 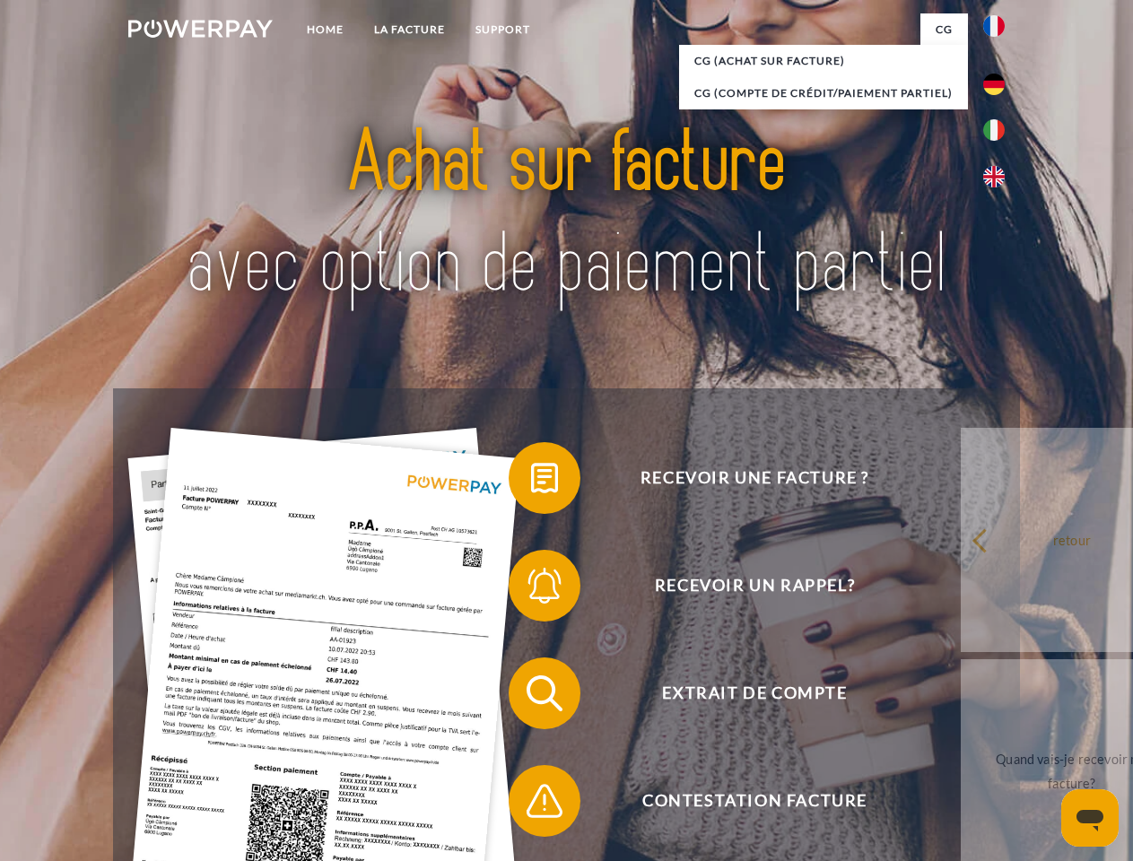 I want to click on a: CG, so click(x=944, y=30).